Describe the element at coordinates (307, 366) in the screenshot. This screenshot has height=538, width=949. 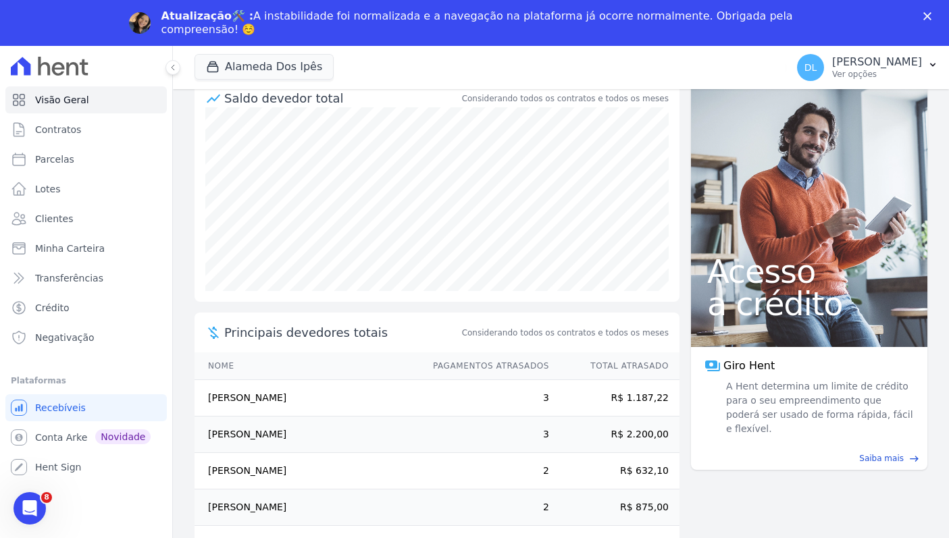
I see `th: Nome` at that location.